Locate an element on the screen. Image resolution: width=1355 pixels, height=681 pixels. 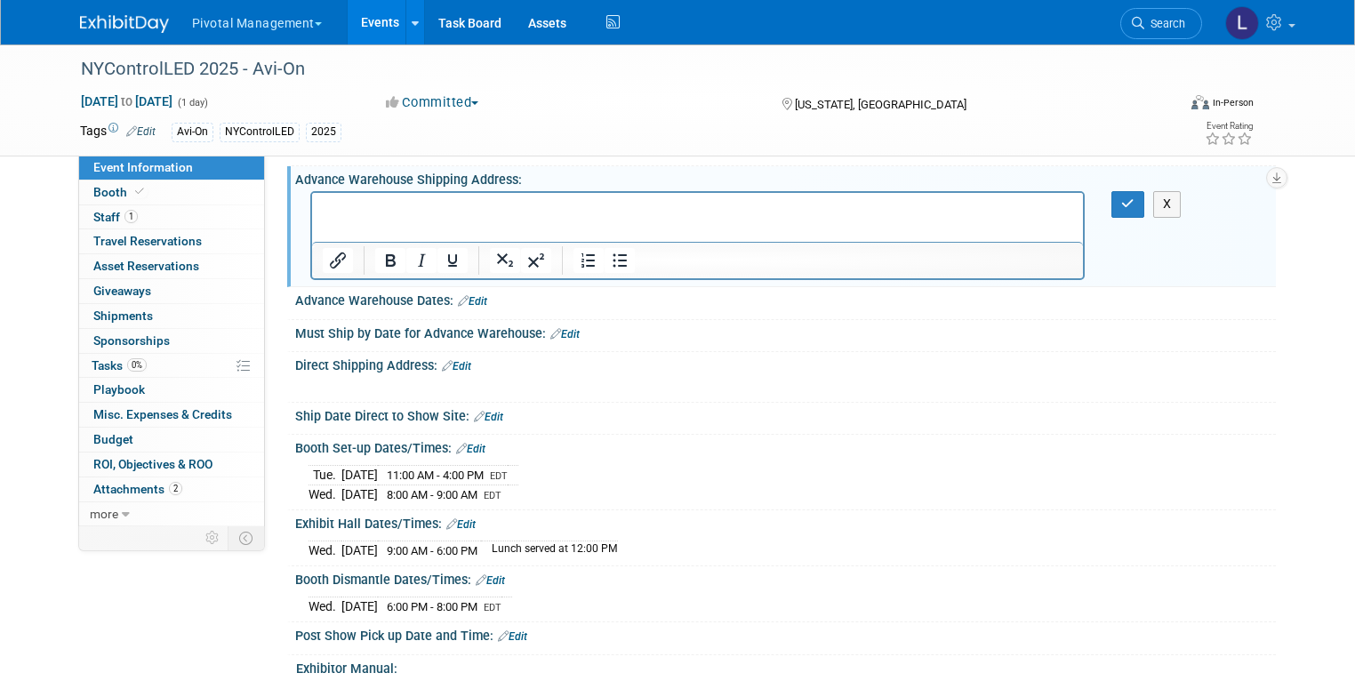
a: Search is located at coordinates (1161, 23).